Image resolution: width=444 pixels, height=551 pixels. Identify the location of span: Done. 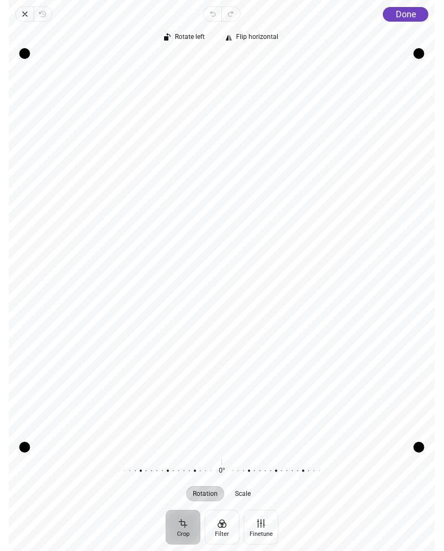
(405, 14).